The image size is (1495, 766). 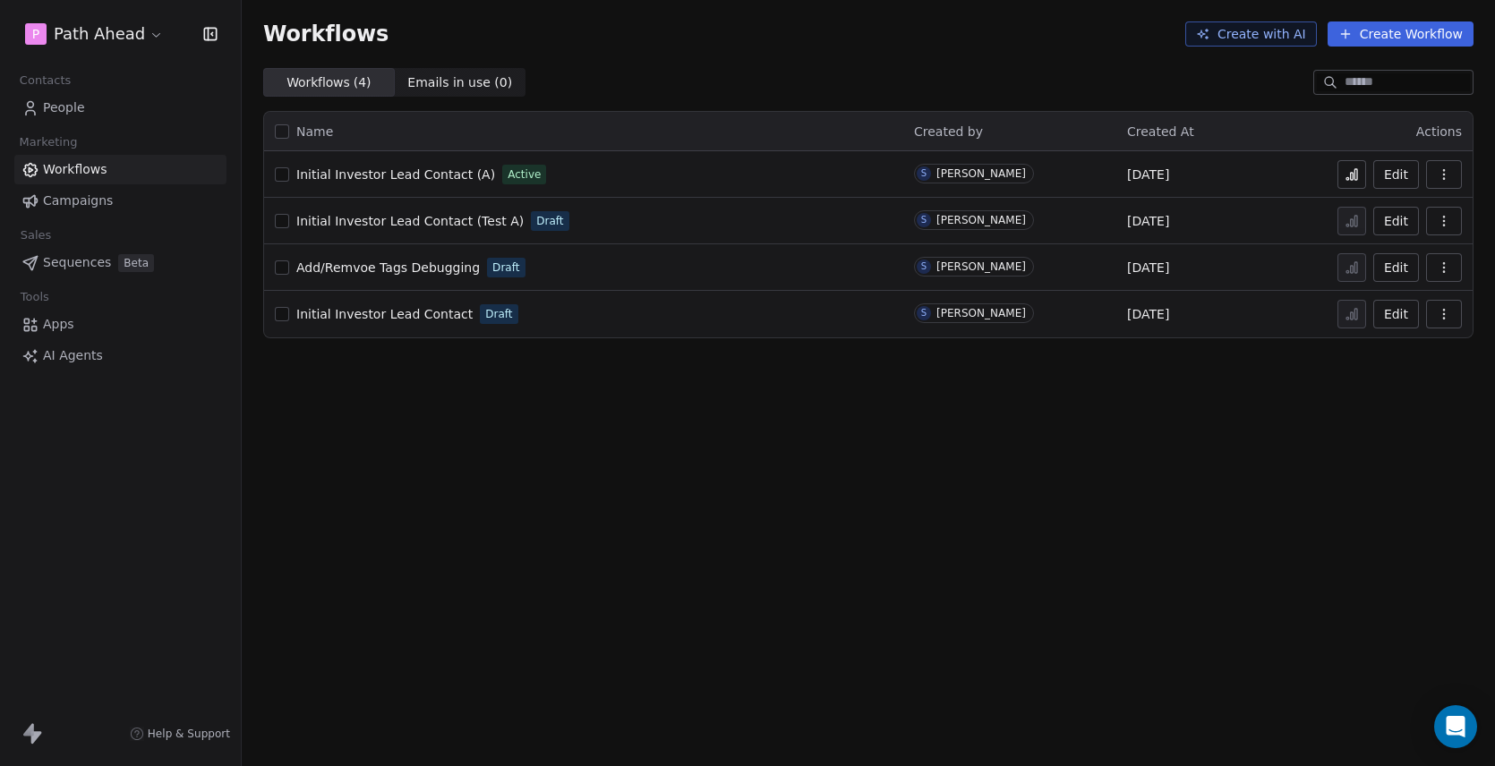 I want to click on span: Campaigns, so click(x=78, y=201).